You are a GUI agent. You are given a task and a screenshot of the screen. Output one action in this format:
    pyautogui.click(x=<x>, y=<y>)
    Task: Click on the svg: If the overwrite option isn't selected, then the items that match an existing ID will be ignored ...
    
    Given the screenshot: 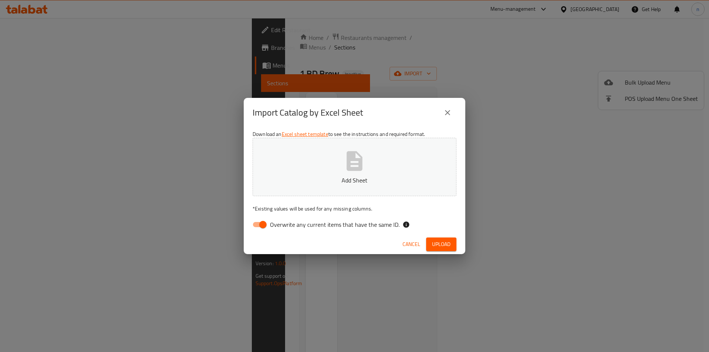 What is the action you would take?
    pyautogui.click(x=406, y=225)
    